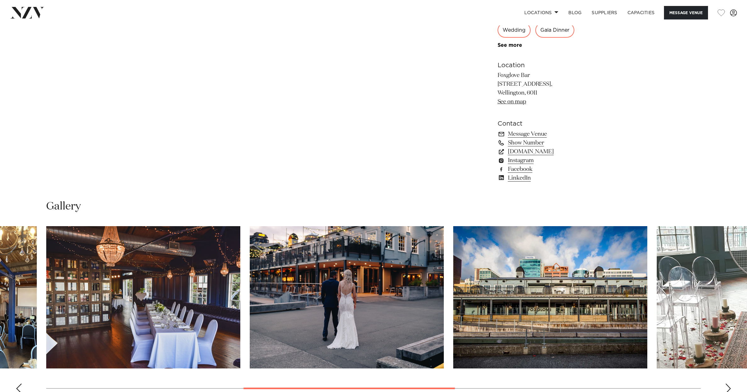 This screenshot has width=747, height=392. Describe the element at coordinates (347, 297) in the screenshot. I see `swiper-slide: 5 / 10` at that location.